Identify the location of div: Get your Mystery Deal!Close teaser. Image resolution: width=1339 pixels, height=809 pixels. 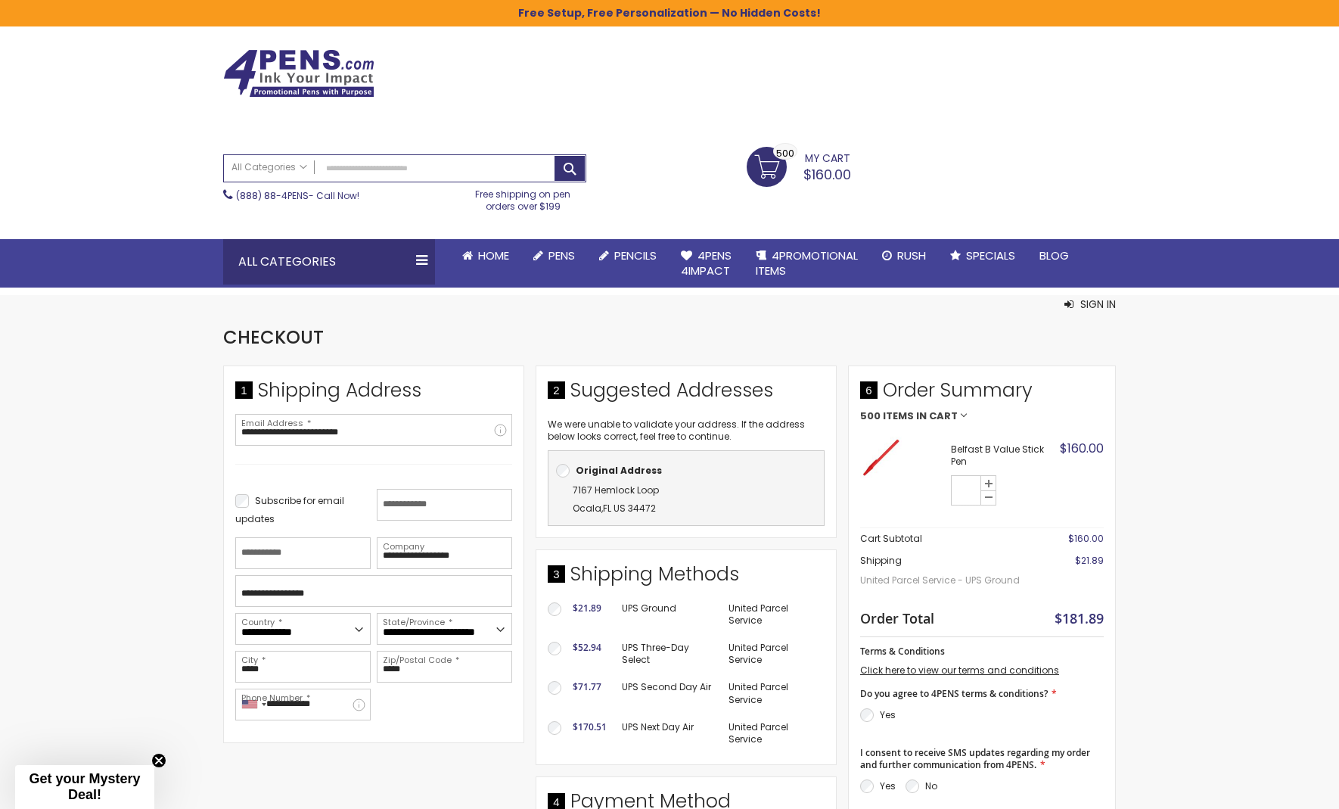
(85, 787).